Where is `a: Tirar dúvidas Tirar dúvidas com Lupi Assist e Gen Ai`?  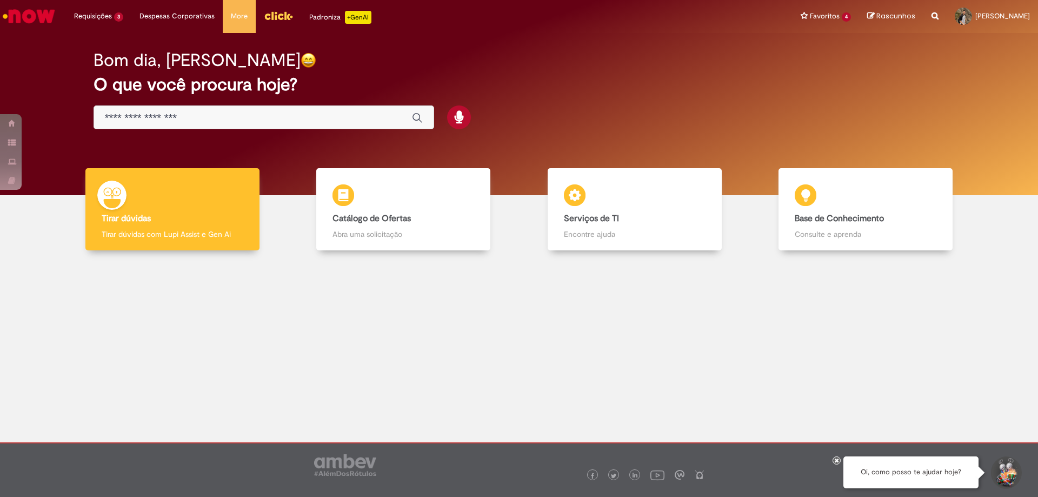 a: Tirar dúvidas Tirar dúvidas com Lupi Assist e Gen Ai is located at coordinates (173, 209).